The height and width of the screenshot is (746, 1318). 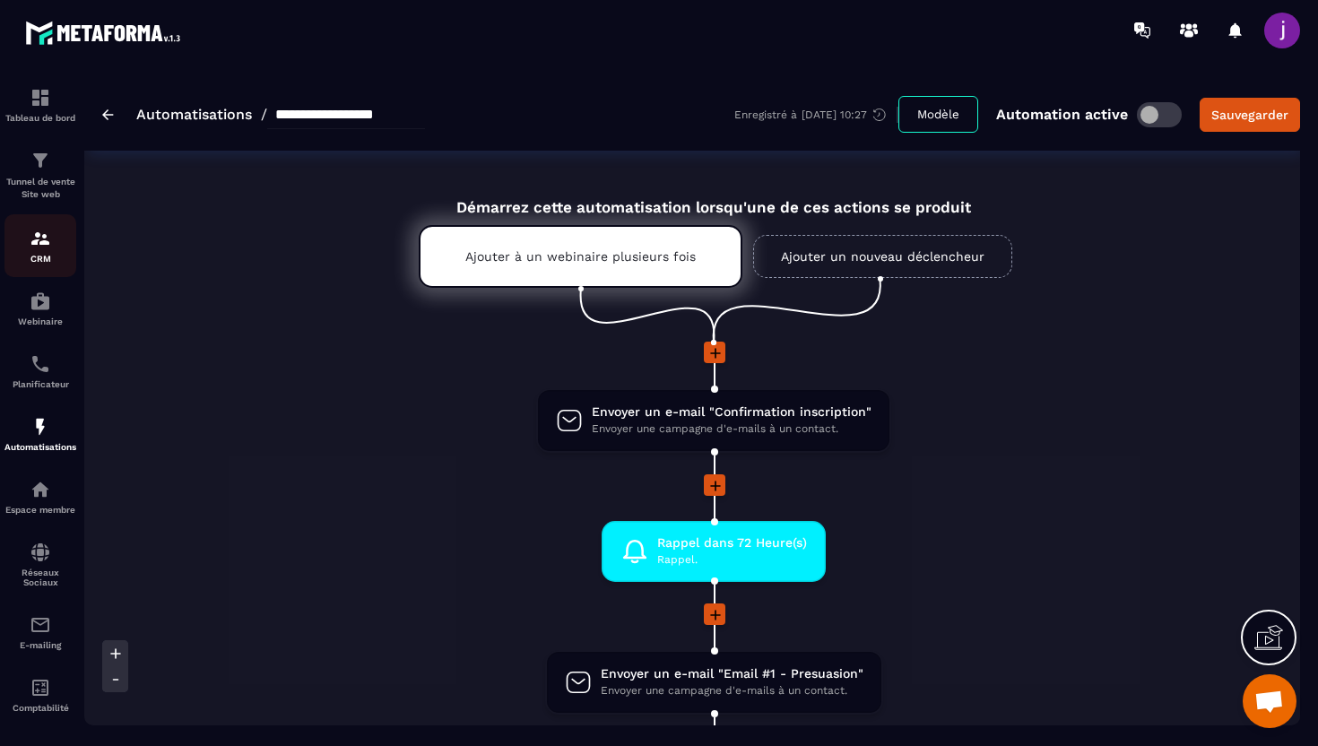 I want to click on a: automationsautomationsWebinaire, so click(x=40, y=308).